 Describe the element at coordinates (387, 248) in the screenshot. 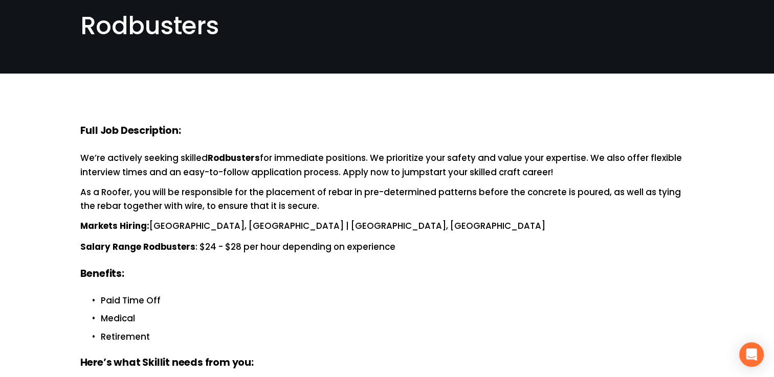

I see `p: : $24 - $28 per hour depending on experience` at that location.